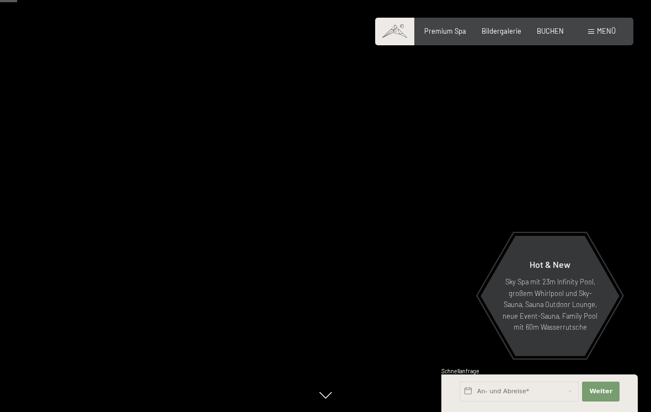 This screenshot has height=412, width=651. What do you see at coordinates (550, 304) in the screenshot?
I see `p: Sky Spa mit 23m Infinity Pool, großem Whirlpool und Sky-Sauna, Sauna Outdoor Lounge, neue Event-S...` at bounding box center [550, 304].